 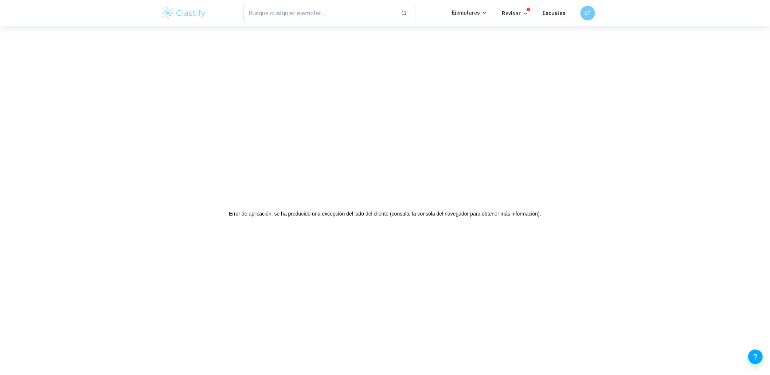 What do you see at coordinates (319, 13) in the screenshot?
I see `input: Busque cualquier ejemplar...` at bounding box center [319, 13].